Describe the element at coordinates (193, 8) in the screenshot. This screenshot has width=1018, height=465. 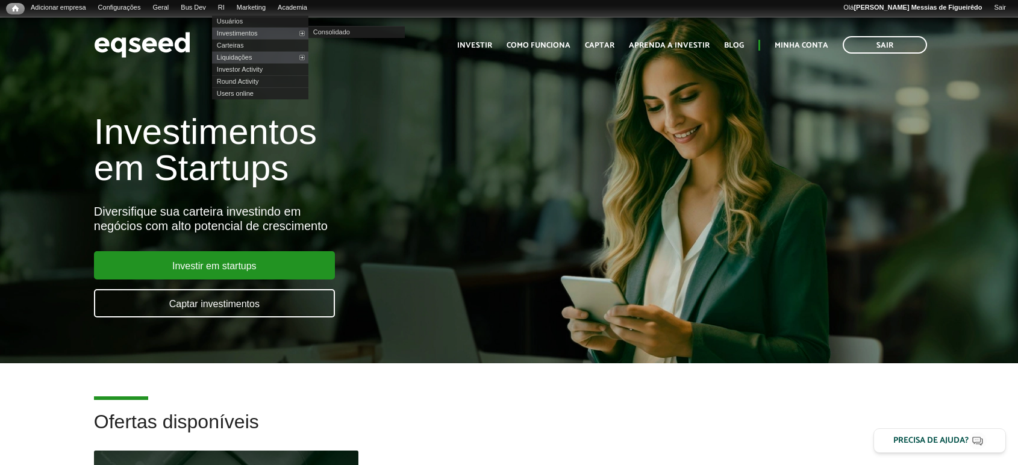
I see `a: Bus Dev` at that location.